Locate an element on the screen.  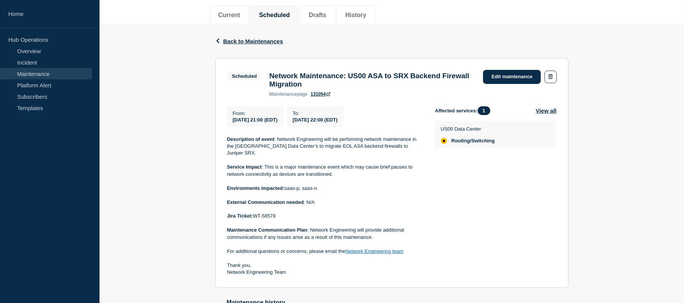
strong: Maintenance Communication Plan is located at coordinates (267, 230).